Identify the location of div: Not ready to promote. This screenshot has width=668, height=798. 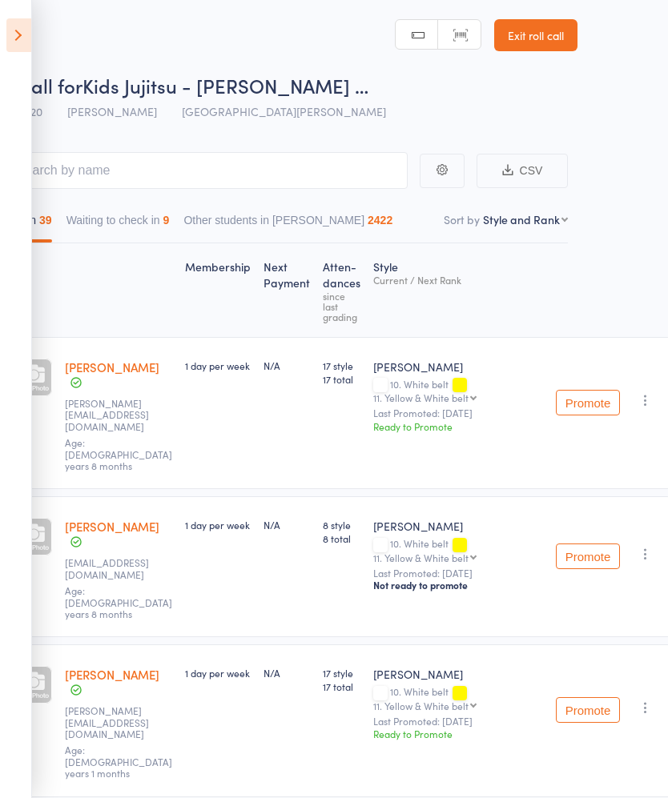
(458, 585).